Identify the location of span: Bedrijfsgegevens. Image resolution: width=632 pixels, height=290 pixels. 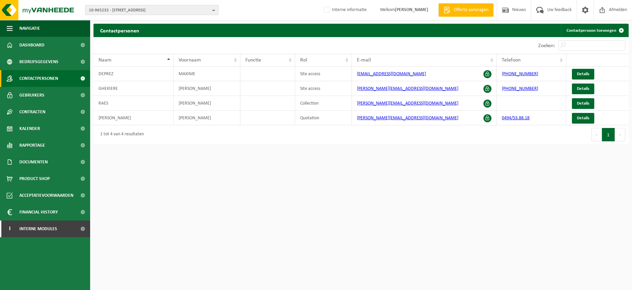
(39, 62).